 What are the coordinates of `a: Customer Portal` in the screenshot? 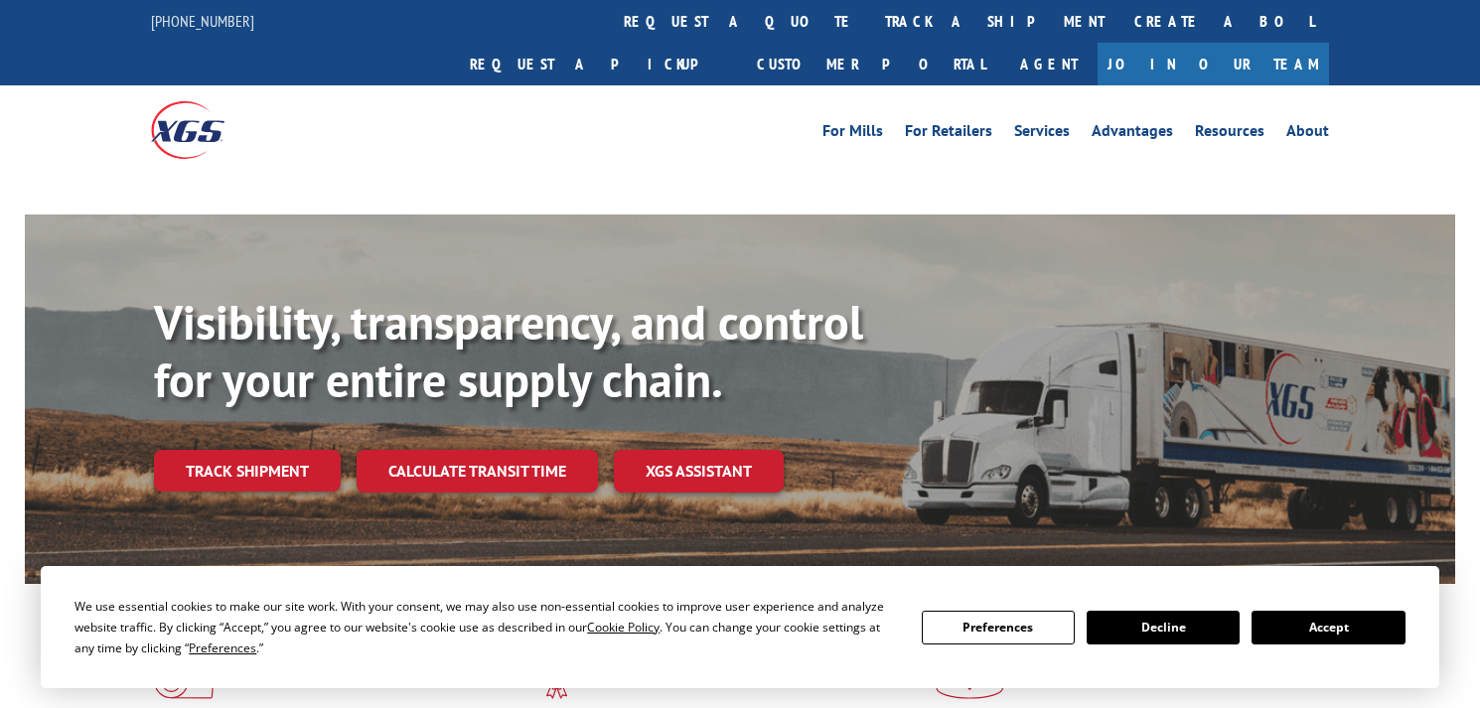 It's located at (871, 64).